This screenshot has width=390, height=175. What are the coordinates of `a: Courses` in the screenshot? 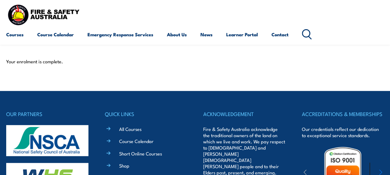 It's located at (15, 34).